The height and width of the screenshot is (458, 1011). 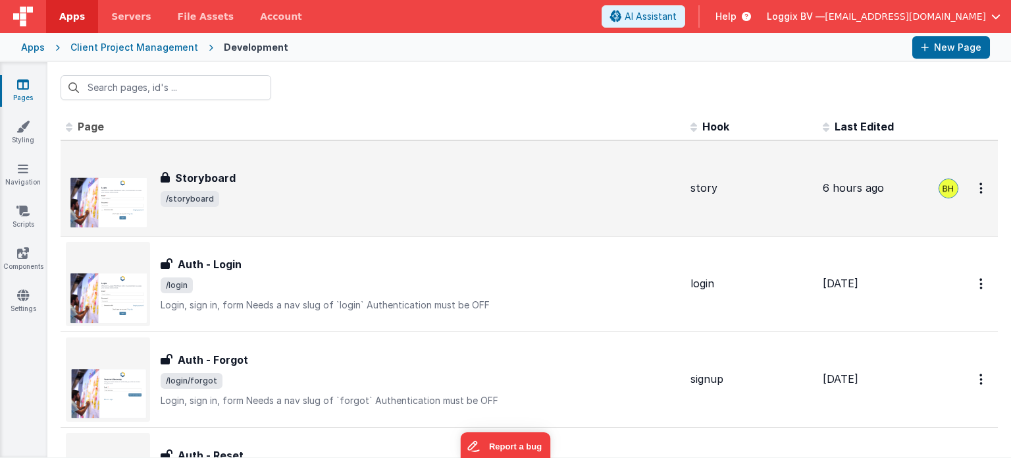 What do you see at coordinates (751, 283) in the screenshot?
I see `div: login` at bounding box center [751, 283].